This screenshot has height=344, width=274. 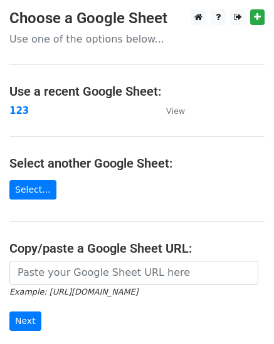 What do you see at coordinates (136, 249) in the screenshot?
I see `h4: Copy/paste a Google Sheet URL:` at bounding box center [136, 249].